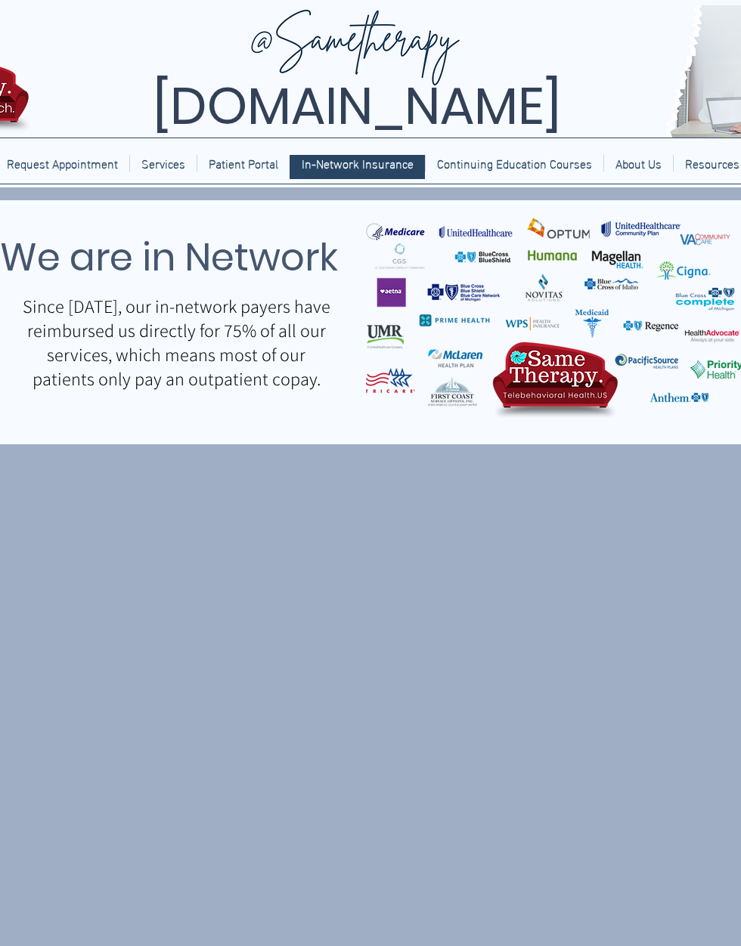  Describe the element at coordinates (514, 167) in the screenshot. I see `a: Continuing Education Courses` at that location.